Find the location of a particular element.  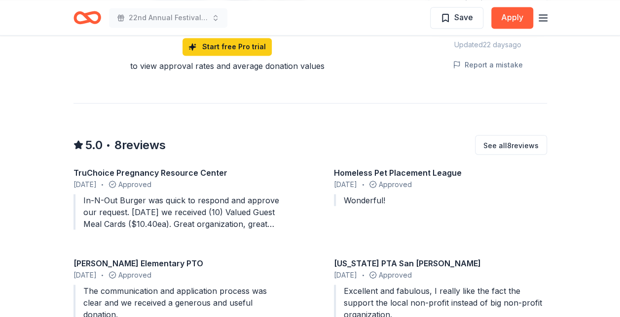

a: Start free Pro trial is located at coordinates (227, 47).